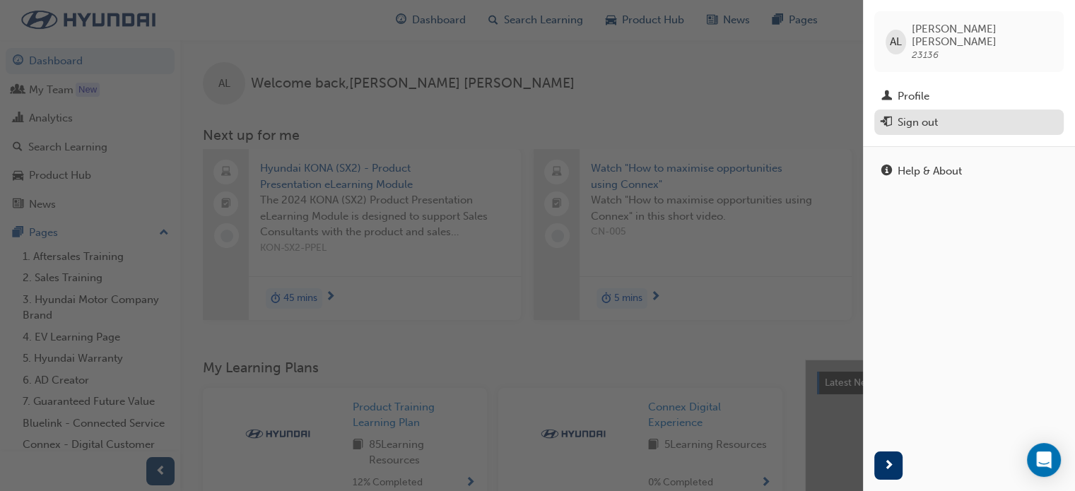 The width and height of the screenshot is (1075, 491). What do you see at coordinates (929, 171) in the screenshot?
I see `div: Help & About` at bounding box center [929, 171].